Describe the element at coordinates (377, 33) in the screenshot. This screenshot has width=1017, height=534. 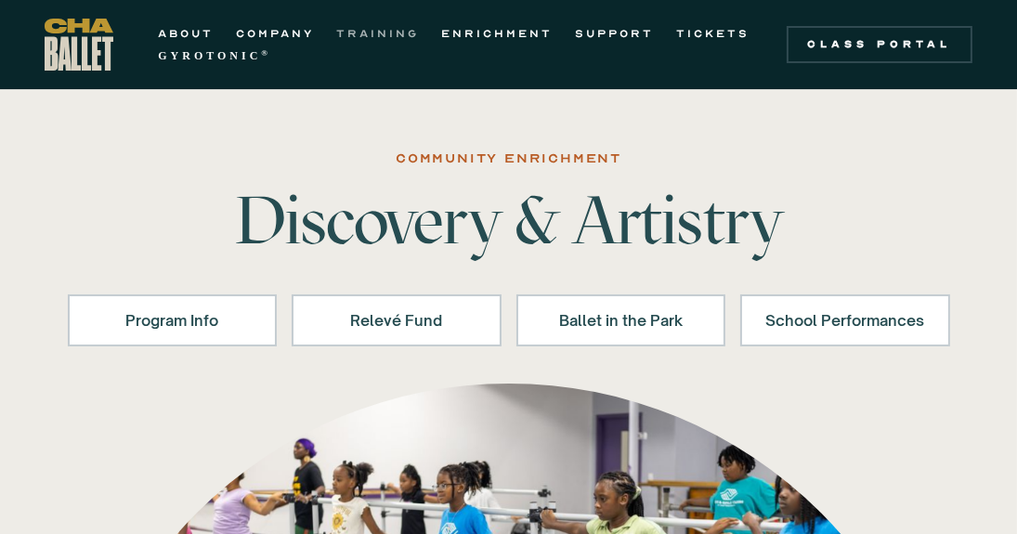
I see `a: TRAINING` at that location.